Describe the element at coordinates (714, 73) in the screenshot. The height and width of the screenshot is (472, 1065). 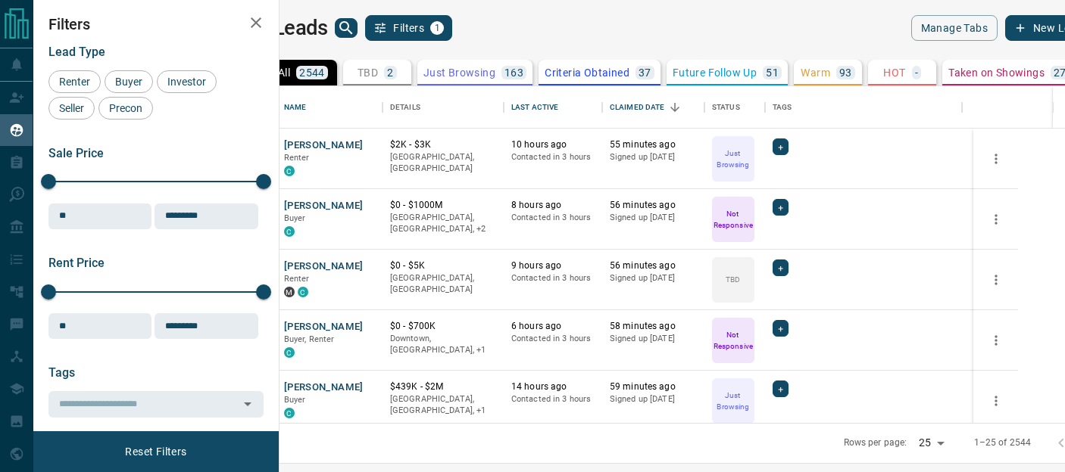
I see `p: Future Follow Up` at that location.